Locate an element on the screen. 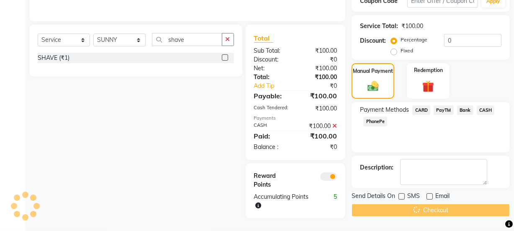 Image resolution: width=514 pixels, height=231 pixels. div: Description: is located at coordinates (377, 168).